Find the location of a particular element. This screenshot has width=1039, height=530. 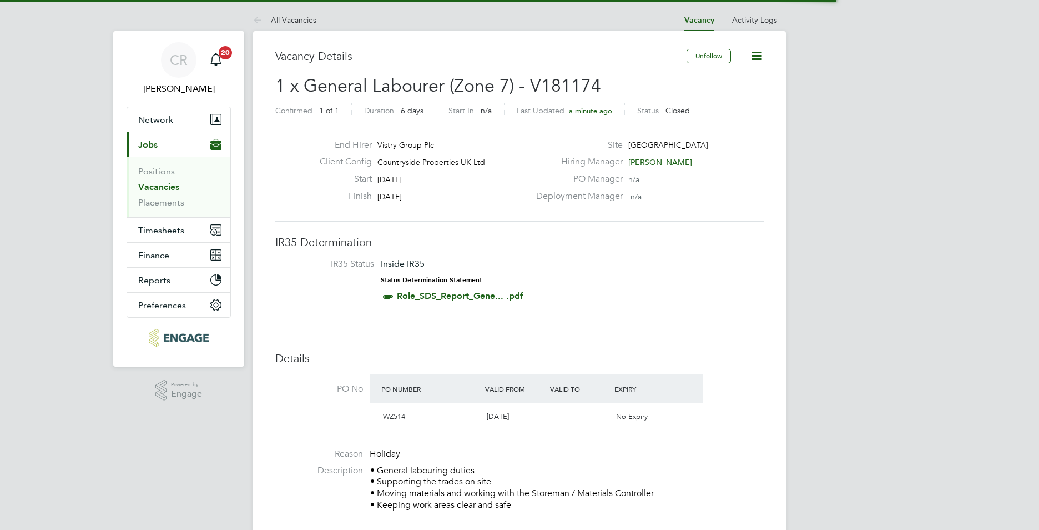

img: northbuildrecruit-logo-retina.png is located at coordinates (178, 338).